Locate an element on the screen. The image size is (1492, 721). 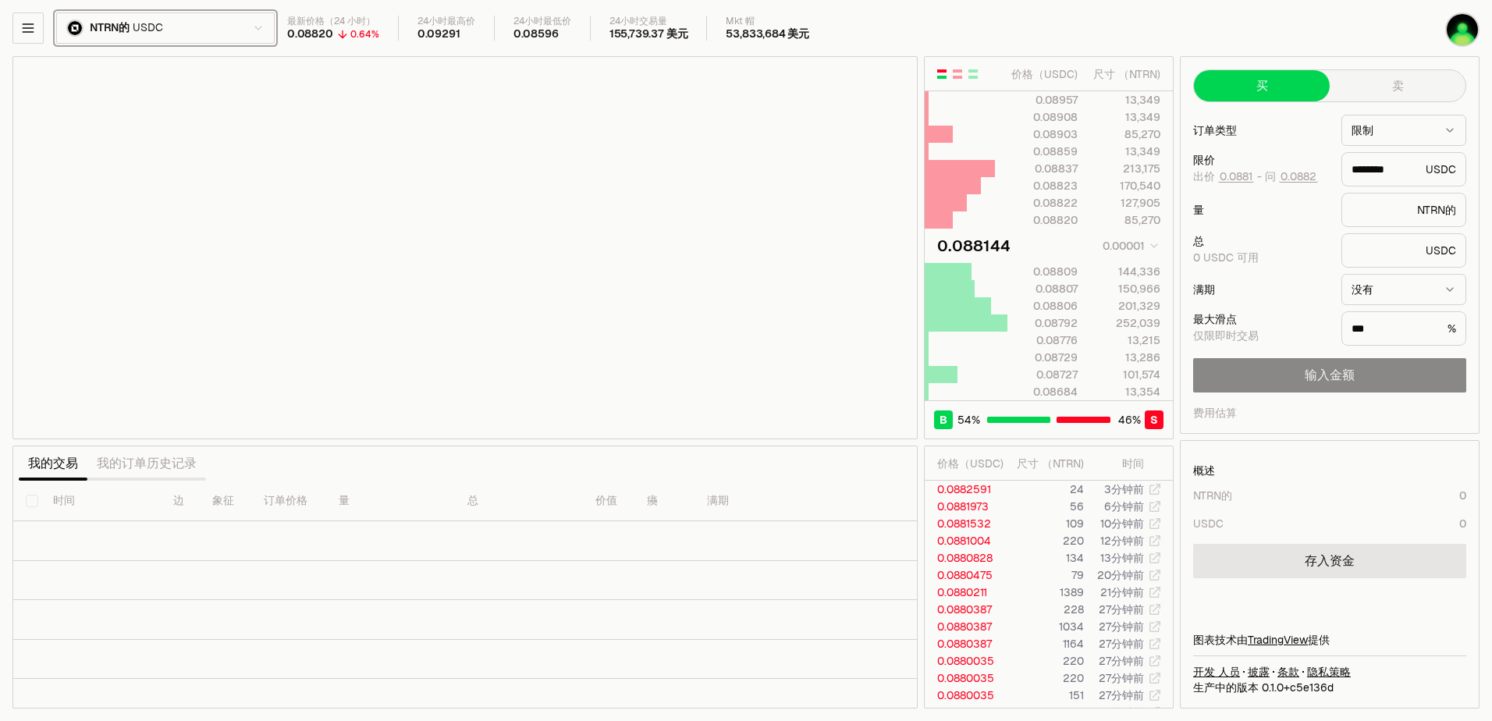
button: 卖 is located at coordinates (1397, 86).